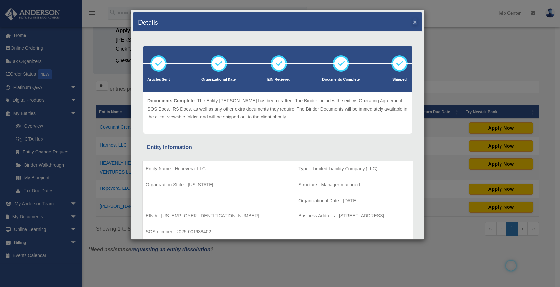 This screenshot has width=560, height=287. What do you see at coordinates (278, 147) in the screenshot?
I see `div: Entity Information` at bounding box center [278, 147].